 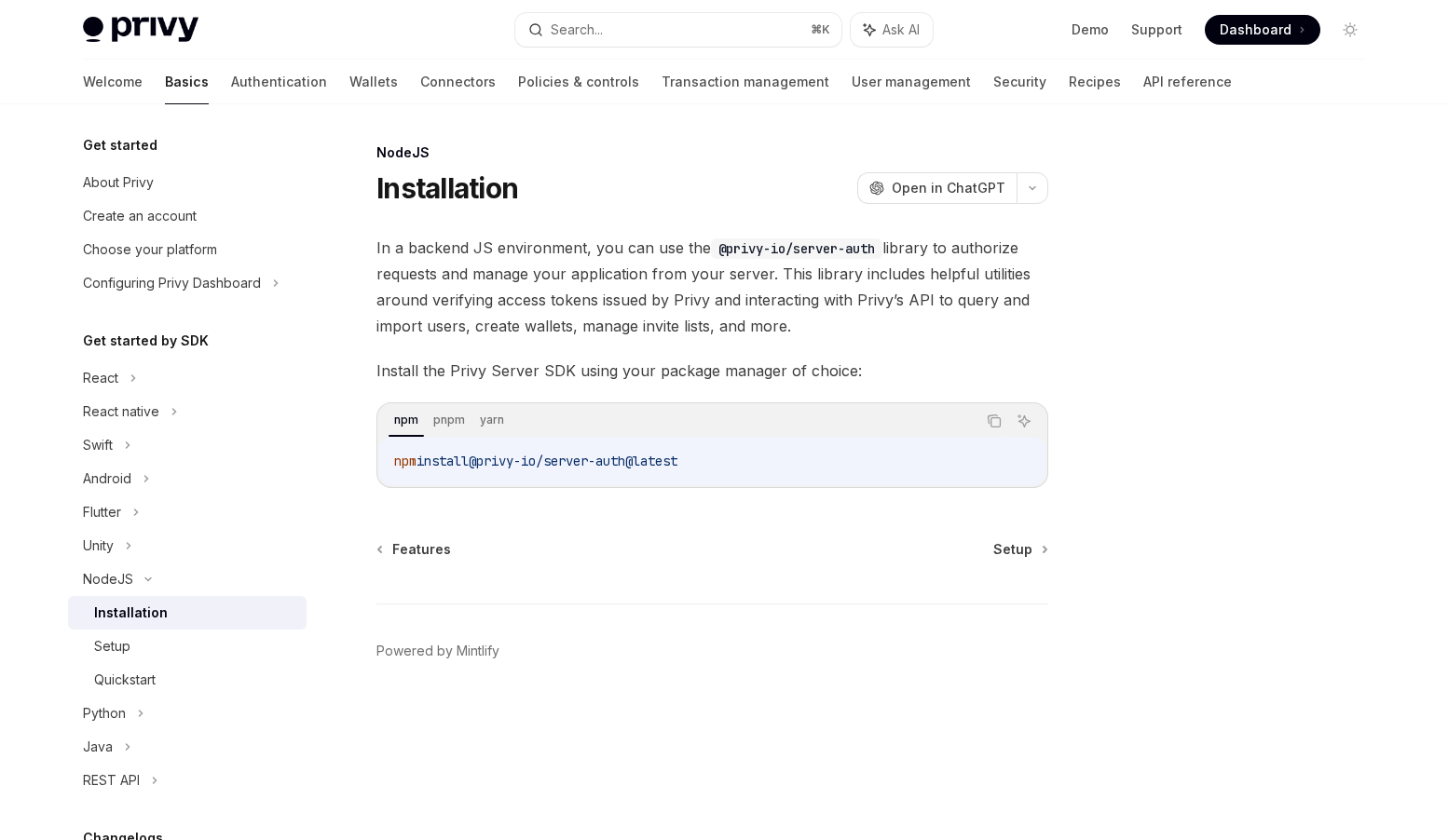 I want to click on code: @privy-io/server-auth, so click(x=797, y=249).